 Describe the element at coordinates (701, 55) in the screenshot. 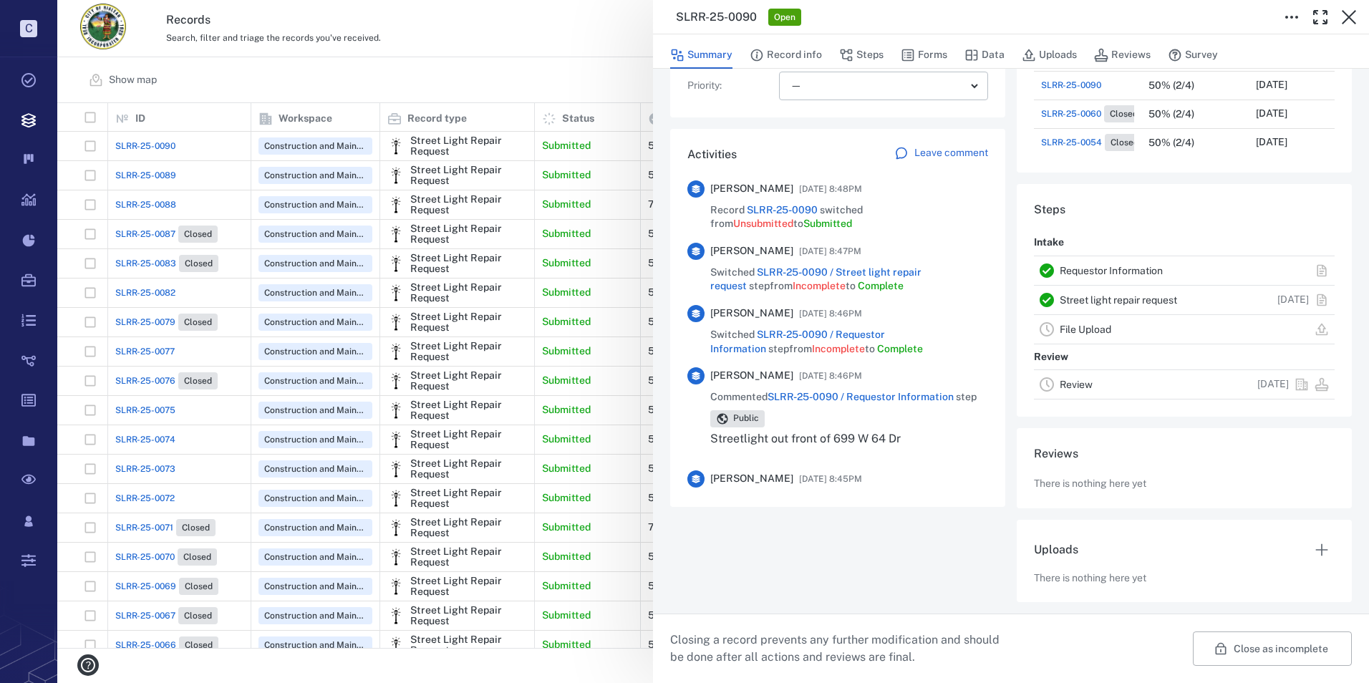

I see `button: Summary` at that location.